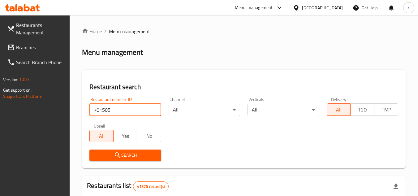 The width and height of the screenshot is (418, 196). Describe the element at coordinates (24, 80) in the screenshot. I see `span: 1.0.0` at that location.